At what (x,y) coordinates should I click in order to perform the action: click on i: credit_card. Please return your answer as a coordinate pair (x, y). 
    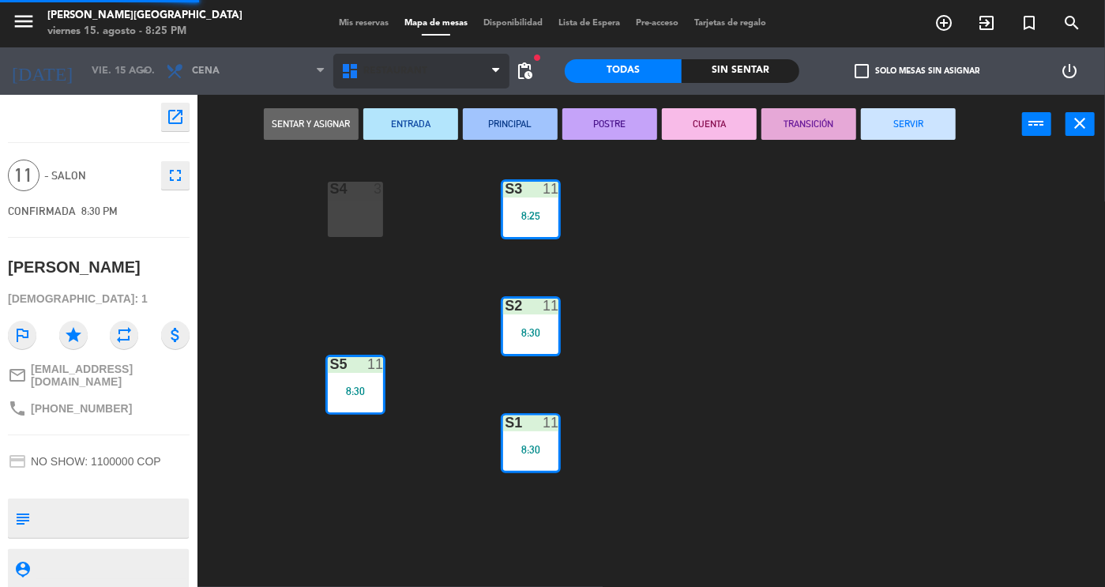
    Looking at the image, I should click on (17, 461).